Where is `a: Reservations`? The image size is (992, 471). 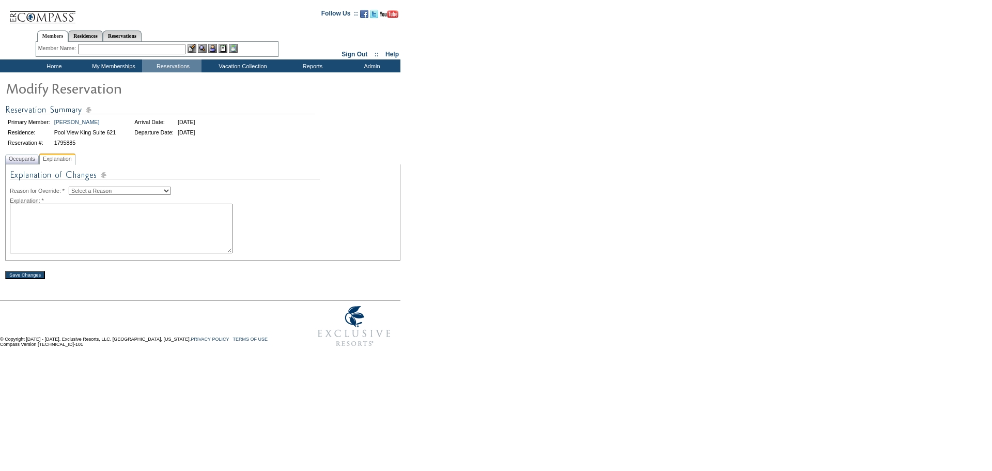
a: Reservations is located at coordinates (122, 36).